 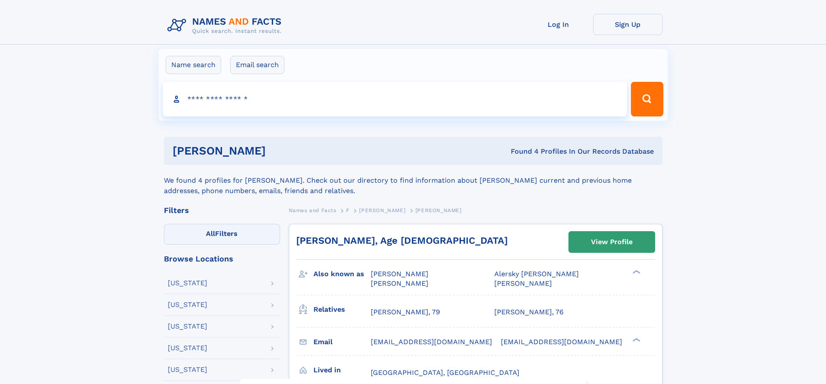 What do you see at coordinates (612, 242) in the screenshot?
I see `div: View Profile` at bounding box center [612, 242].